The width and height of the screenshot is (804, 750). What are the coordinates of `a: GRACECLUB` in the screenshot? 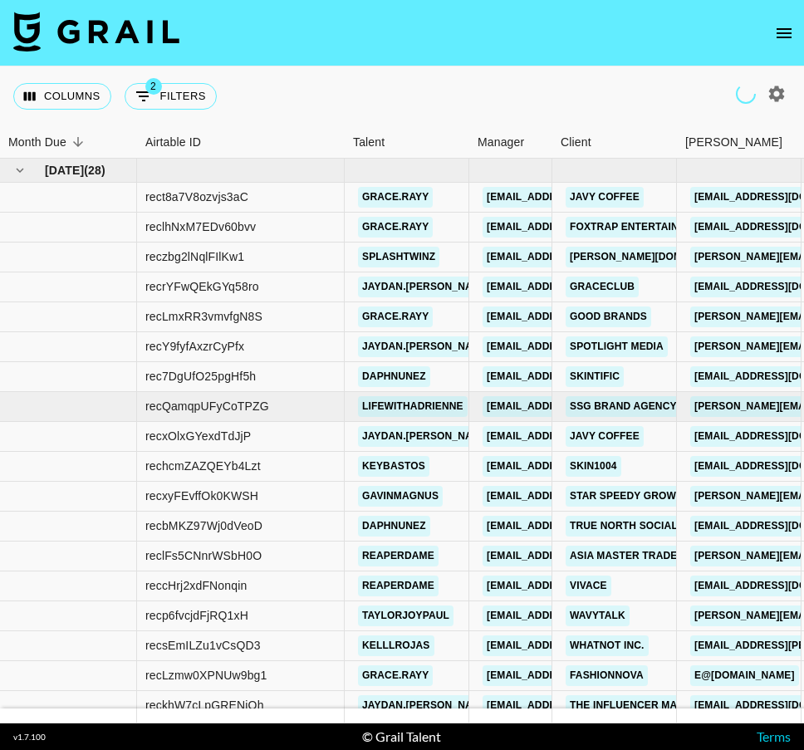 It's located at (602, 287).